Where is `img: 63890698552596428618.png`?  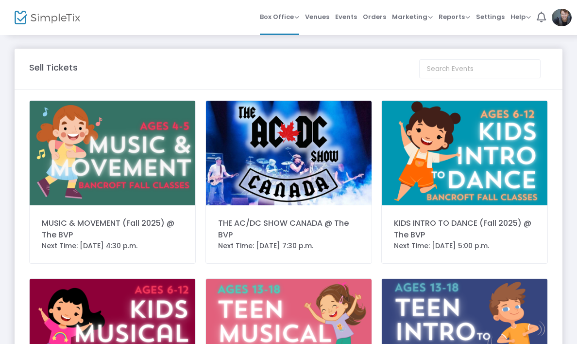 img: 63890698552596428618.png is located at coordinates (465, 153).